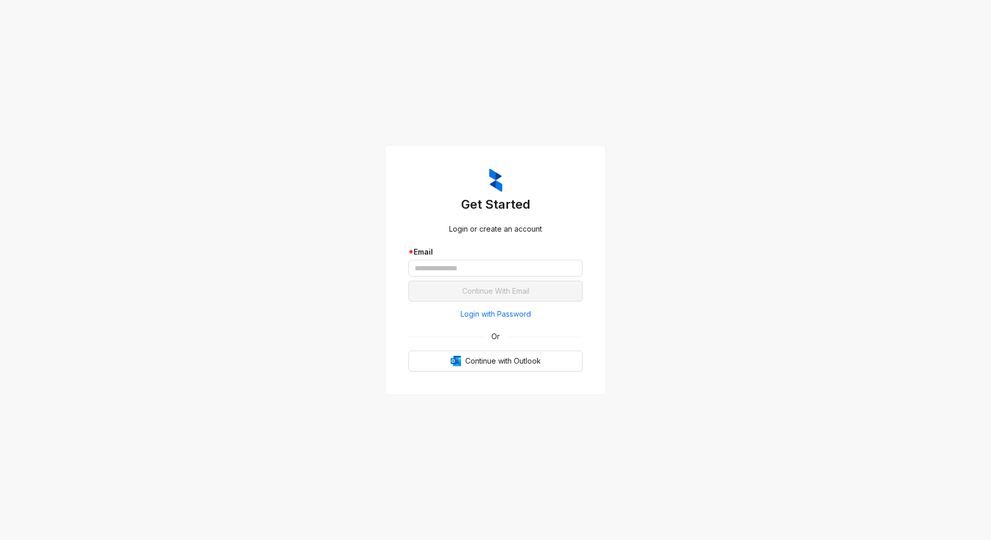 The image size is (991, 540). What do you see at coordinates (456, 361) in the screenshot?
I see `img: Outlook` at bounding box center [456, 361].